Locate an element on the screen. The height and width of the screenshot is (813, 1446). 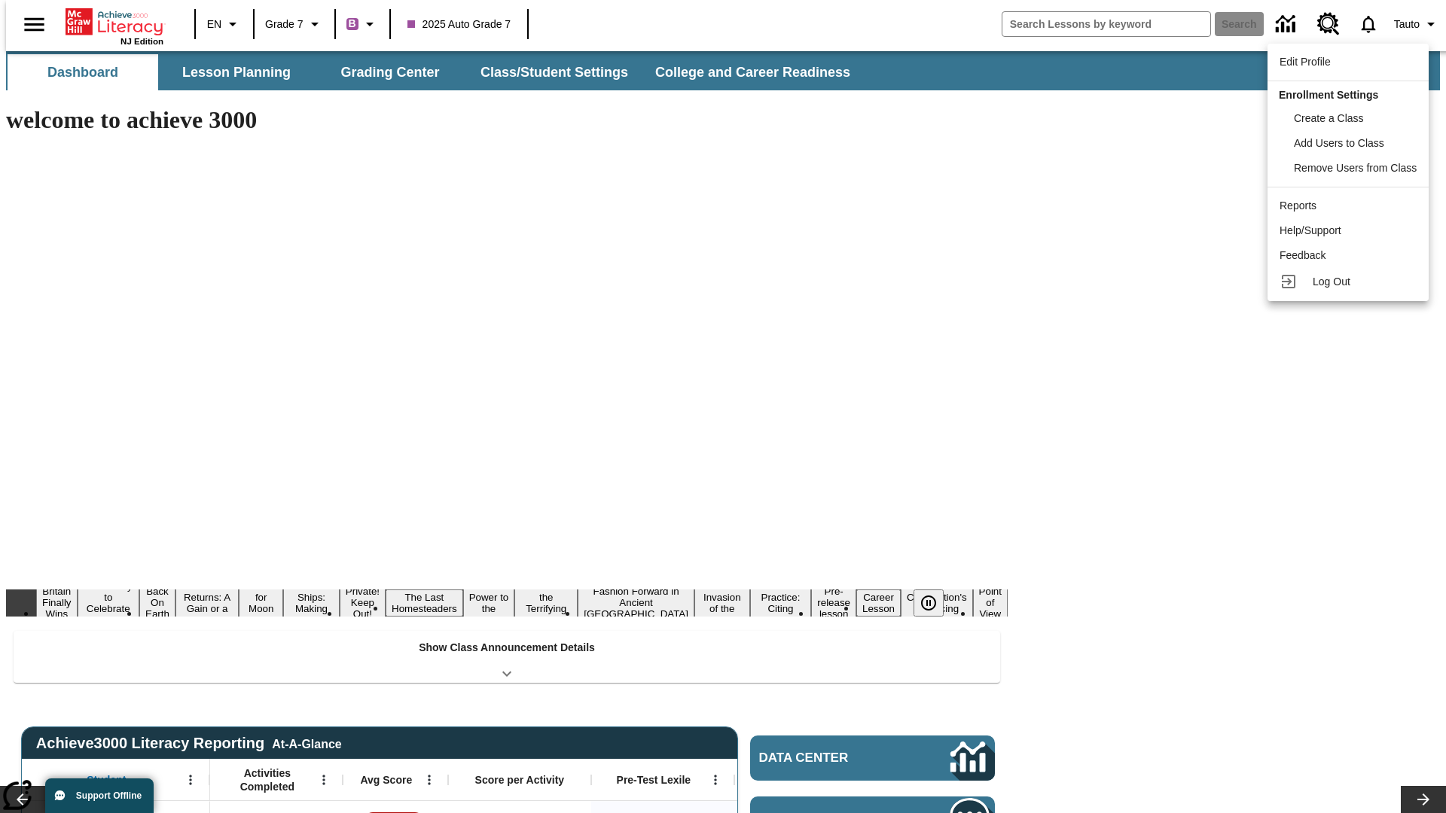
span: Remove Users from Class is located at coordinates (1355, 168).